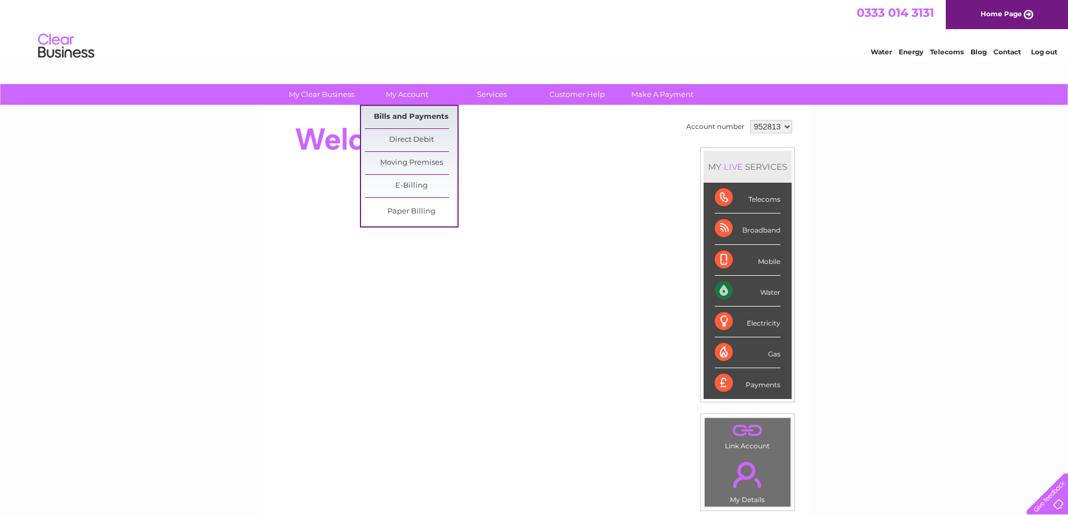  I want to click on a: Bills and Payments, so click(411, 117).